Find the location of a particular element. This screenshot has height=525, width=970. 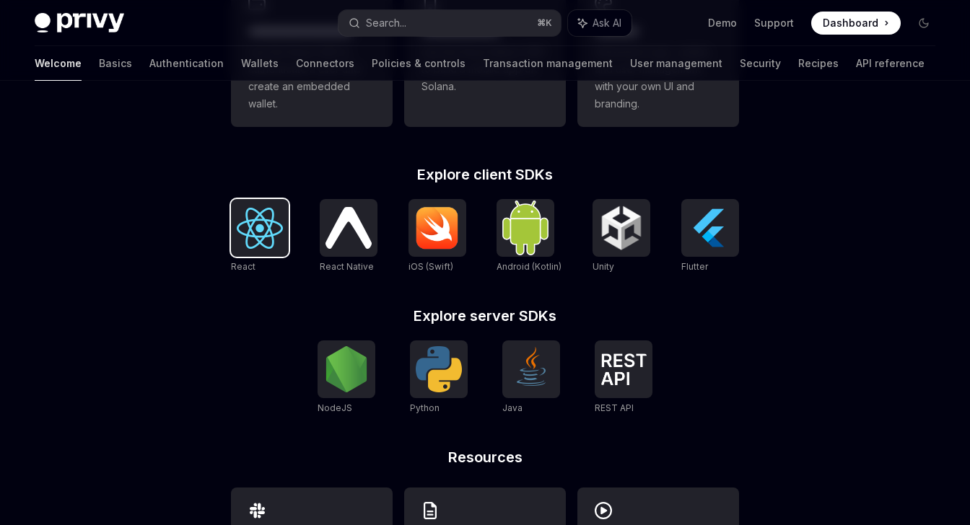

a: Support is located at coordinates (774, 23).